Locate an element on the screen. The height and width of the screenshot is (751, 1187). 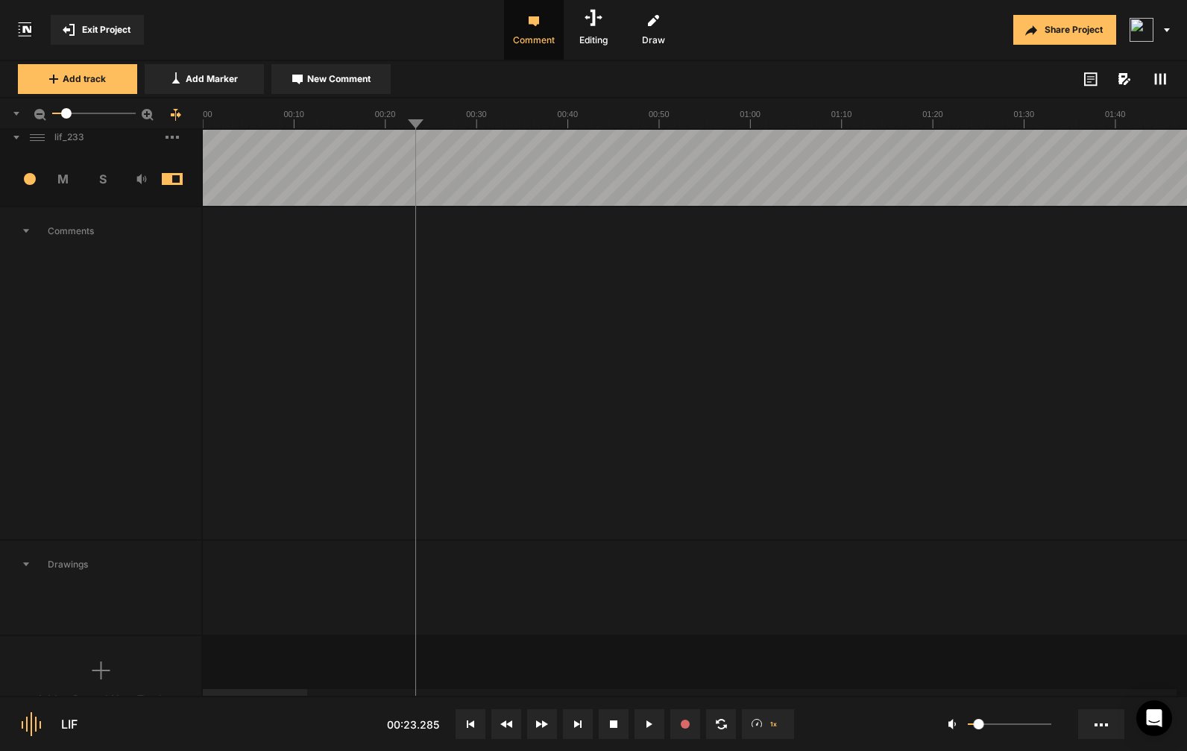
text: 01:10 is located at coordinates (842, 114).